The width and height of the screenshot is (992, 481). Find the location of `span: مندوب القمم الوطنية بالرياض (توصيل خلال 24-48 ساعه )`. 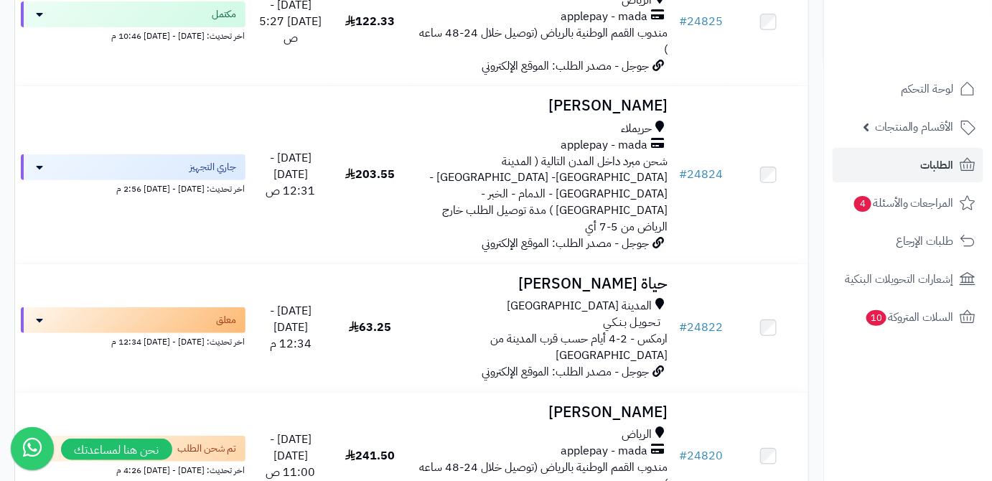

span: مندوب القمم الوطنية بالرياض (توصيل خلال 24-48 ساعه ) is located at coordinates (544, 41).